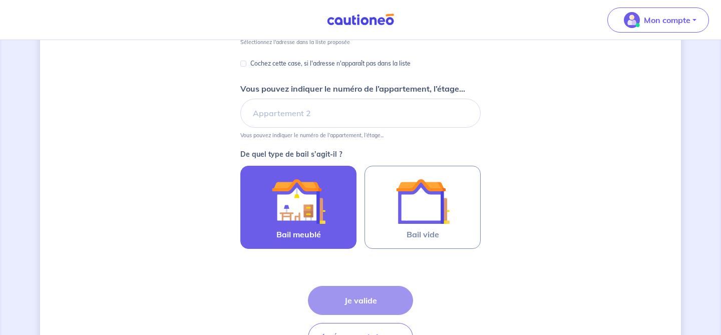  What do you see at coordinates (361, 154) in the screenshot?
I see `p: De quel type de bail s’agit-il ?` at bounding box center [361, 154].